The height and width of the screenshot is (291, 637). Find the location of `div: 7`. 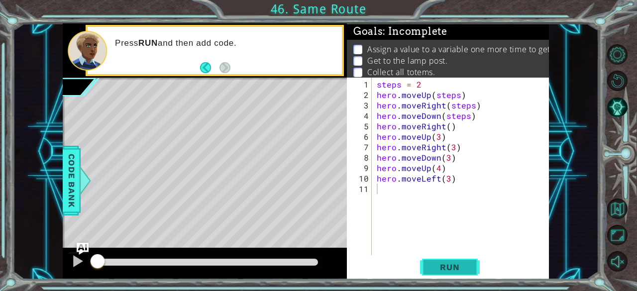

div: 7 is located at coordinates (360, 147).